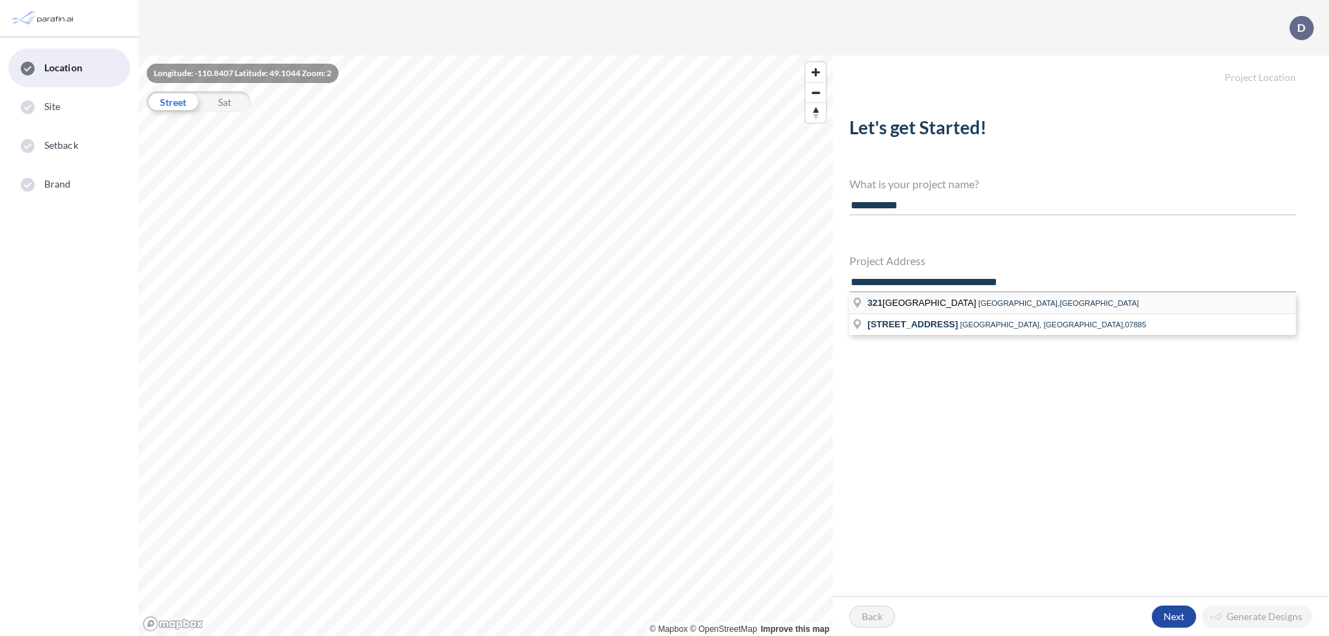 This screenshot has width=1329, height=636. What do you see at coordinates (668, 629) in the screenshot?
I see `a: Mapbox` at bounding box center [668, 629].